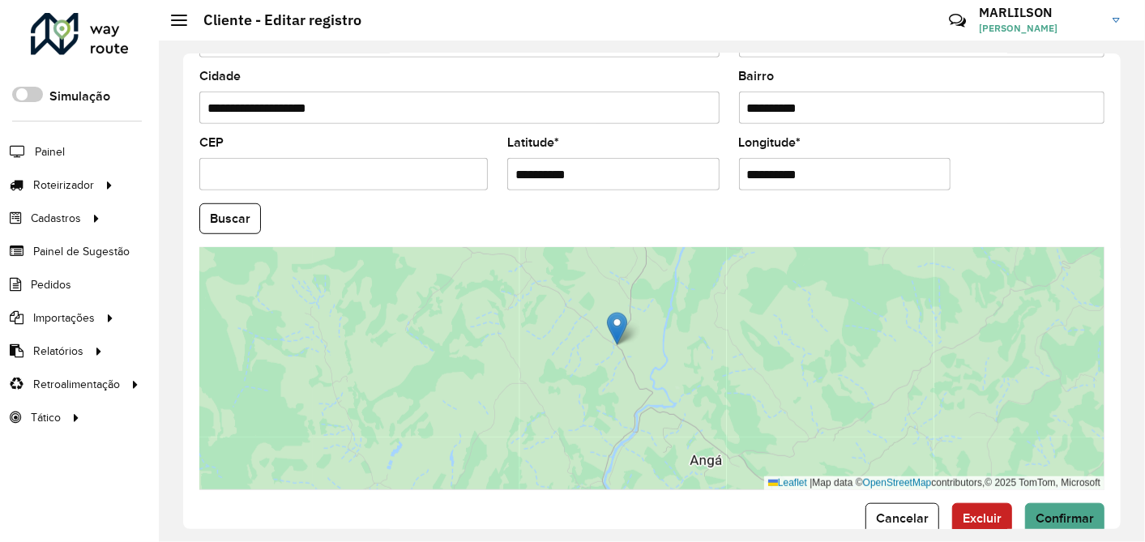 The width and height of the screenshot is (1145, 542). Describe the element at coordinates (934, 483) in the screenshot. I see `div: Map data © contributors,© 2025 TomTom, Microsoft` at that location.